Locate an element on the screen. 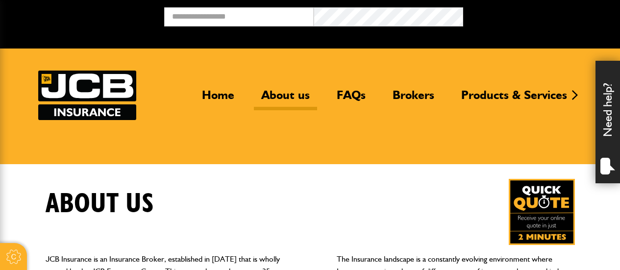 Image resolution: width=620 pixels, height=270 pixels. a: FAQs is located at coordinates (351, 99).